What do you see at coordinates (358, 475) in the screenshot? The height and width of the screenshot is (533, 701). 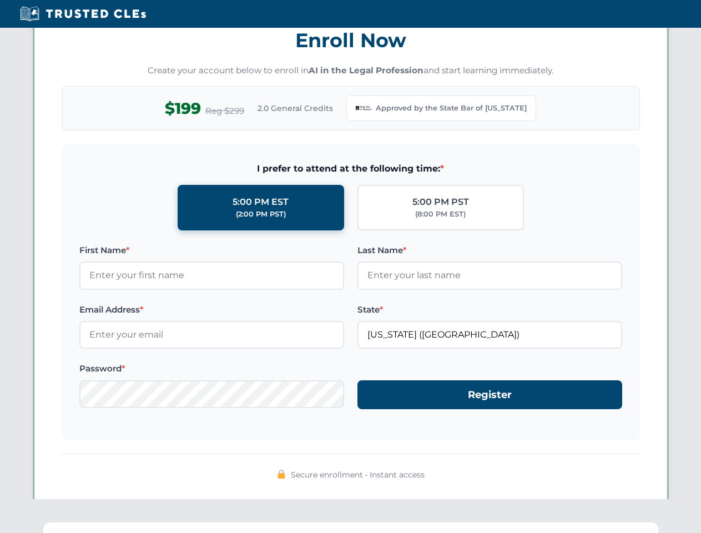 I see `span: Secure enrollment • Instant access` at bounding box center [358, 475].